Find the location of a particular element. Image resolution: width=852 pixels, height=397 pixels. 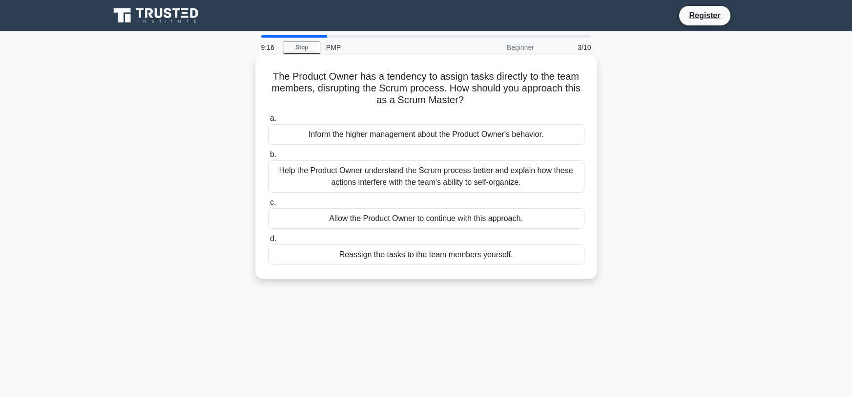

div: Beginner is located at coordinates (497, 47).